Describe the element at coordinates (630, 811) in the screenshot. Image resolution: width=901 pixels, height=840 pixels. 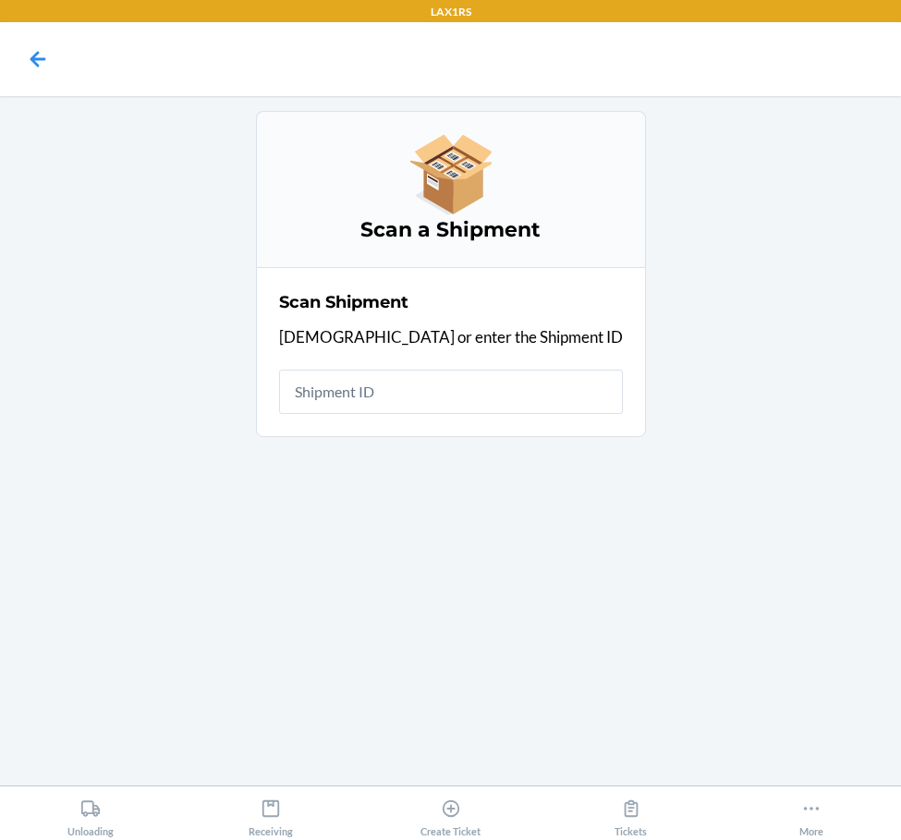
I see `button: Tickets` at that location.